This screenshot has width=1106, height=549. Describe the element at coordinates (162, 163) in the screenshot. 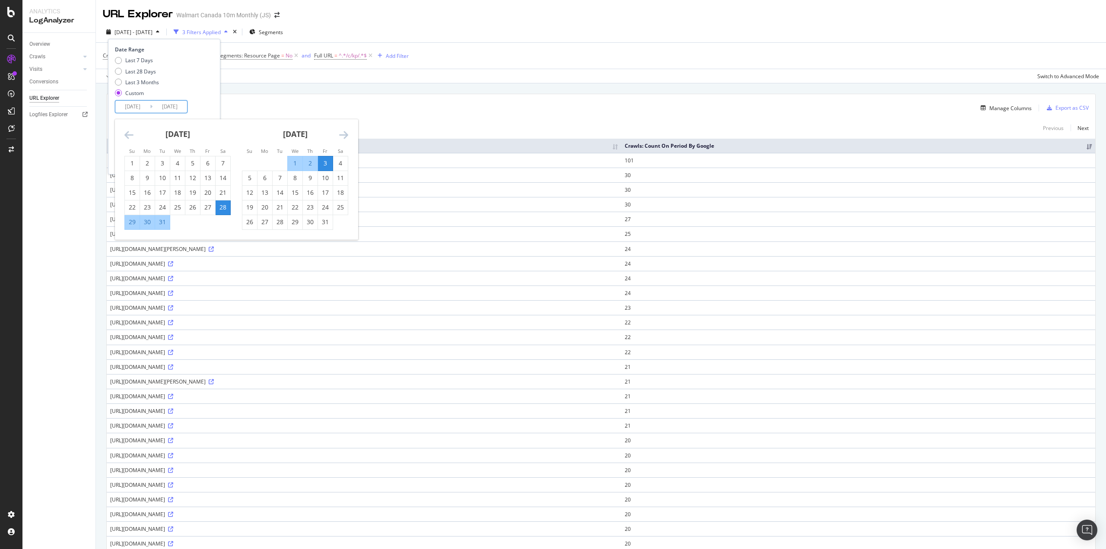

I see `div: 3` at that location.